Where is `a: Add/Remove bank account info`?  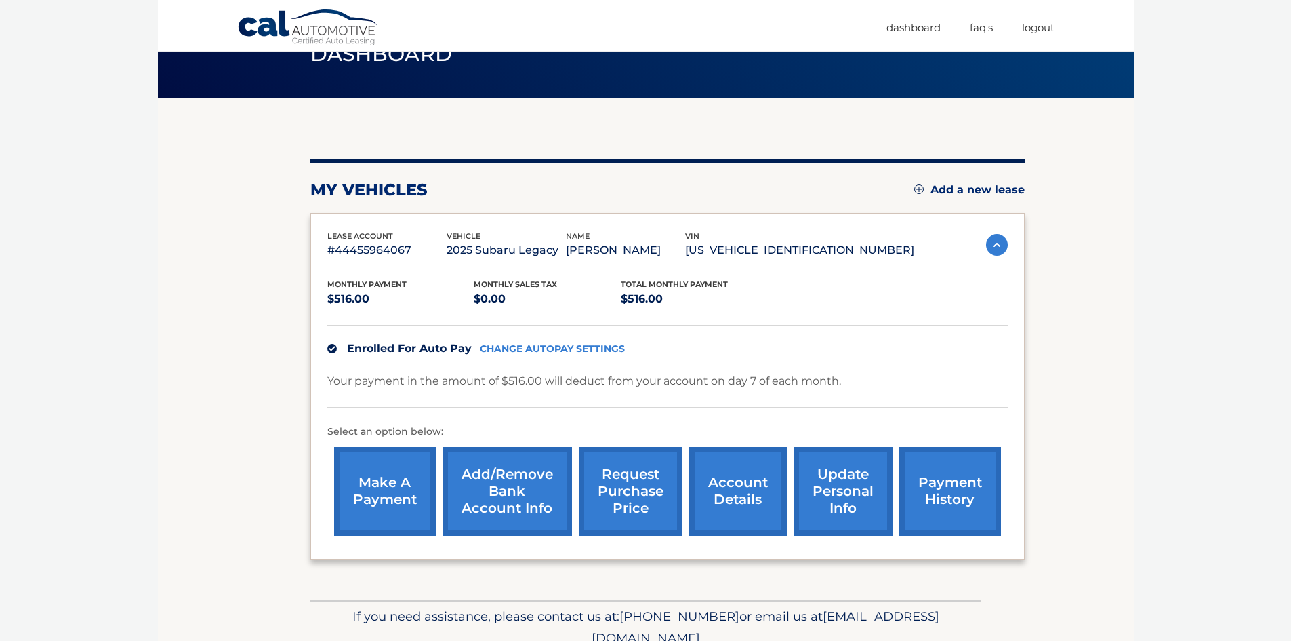
a: Add/Remove bank account info is located at coordinates (507, 491).